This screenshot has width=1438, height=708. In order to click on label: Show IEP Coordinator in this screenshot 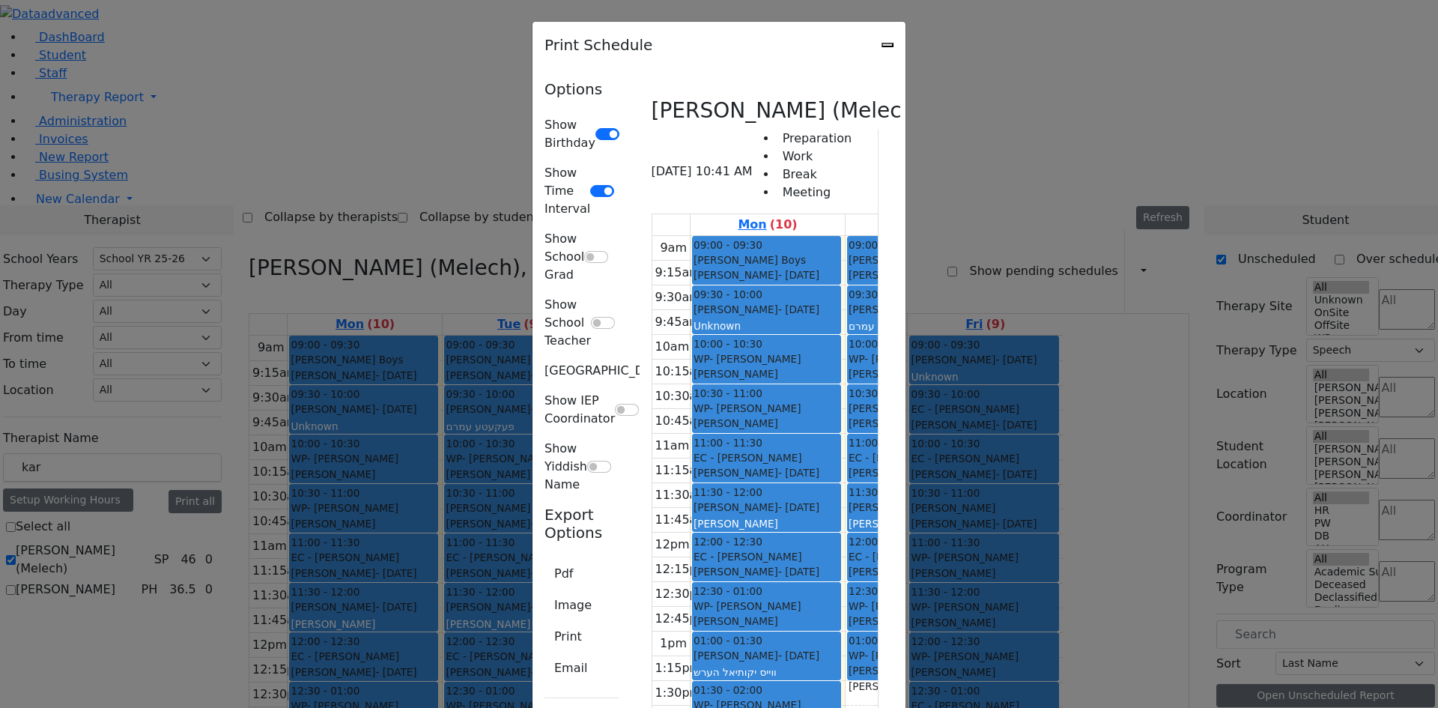, I will do `click(580, 410)`.